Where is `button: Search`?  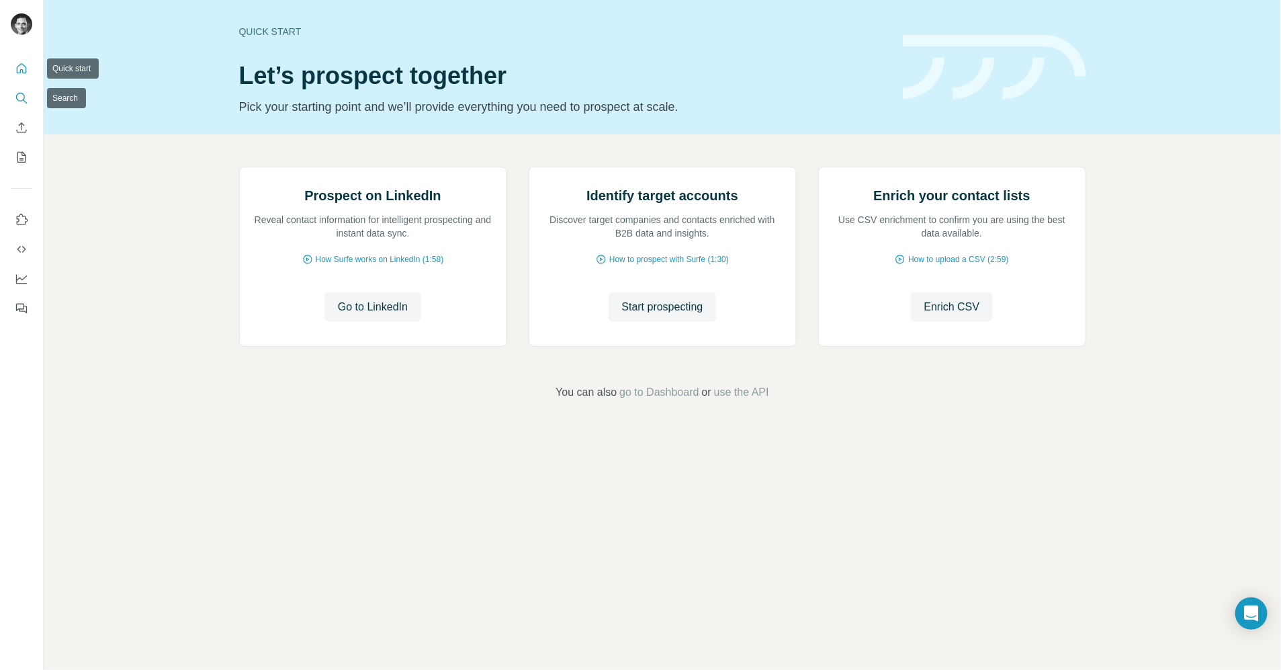 button: Search is located at coordinates (22, 98).